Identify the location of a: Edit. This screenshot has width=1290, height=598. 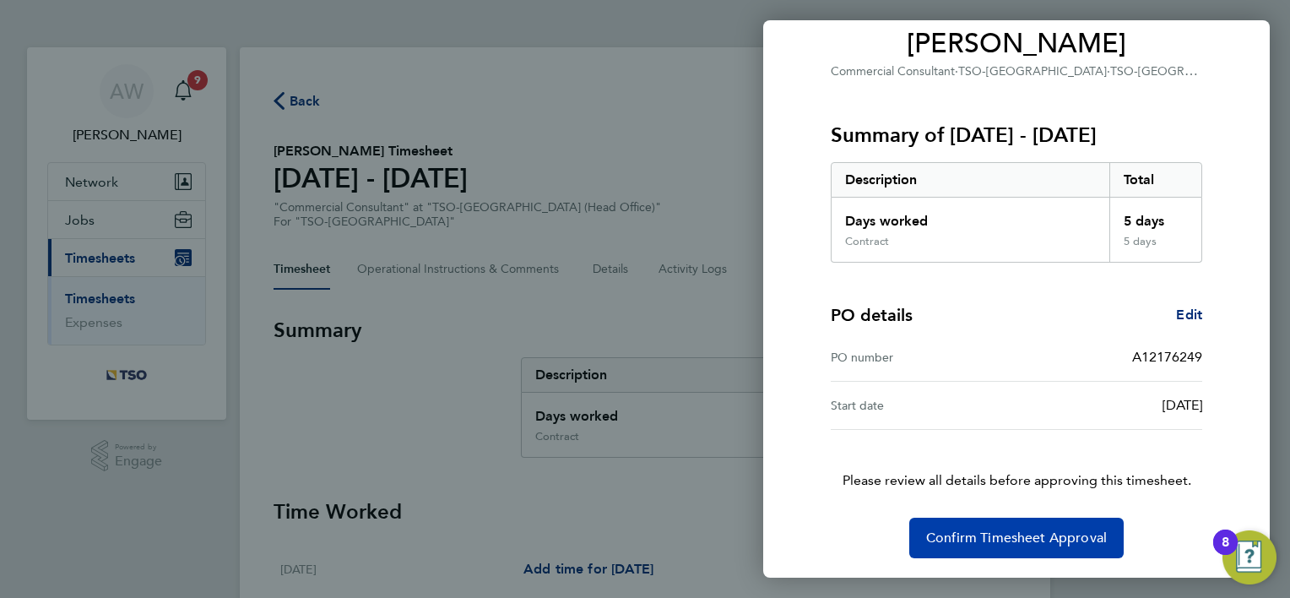
(1189, 315).